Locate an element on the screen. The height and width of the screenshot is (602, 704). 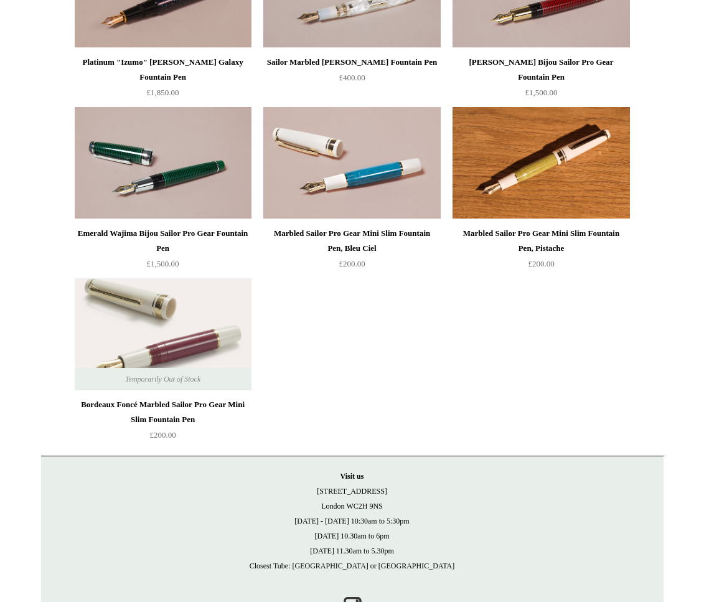
a: Emerald Wajima Bijou Sailor Pro Gear Fountain Pen £1,500.00 is located at coordinates (163, 251).